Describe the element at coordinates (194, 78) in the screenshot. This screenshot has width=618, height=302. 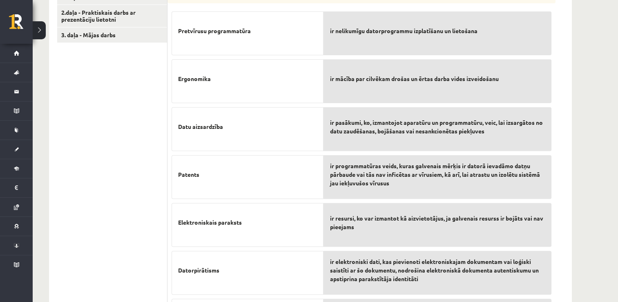
I see `span: Ergonomika` at that location.